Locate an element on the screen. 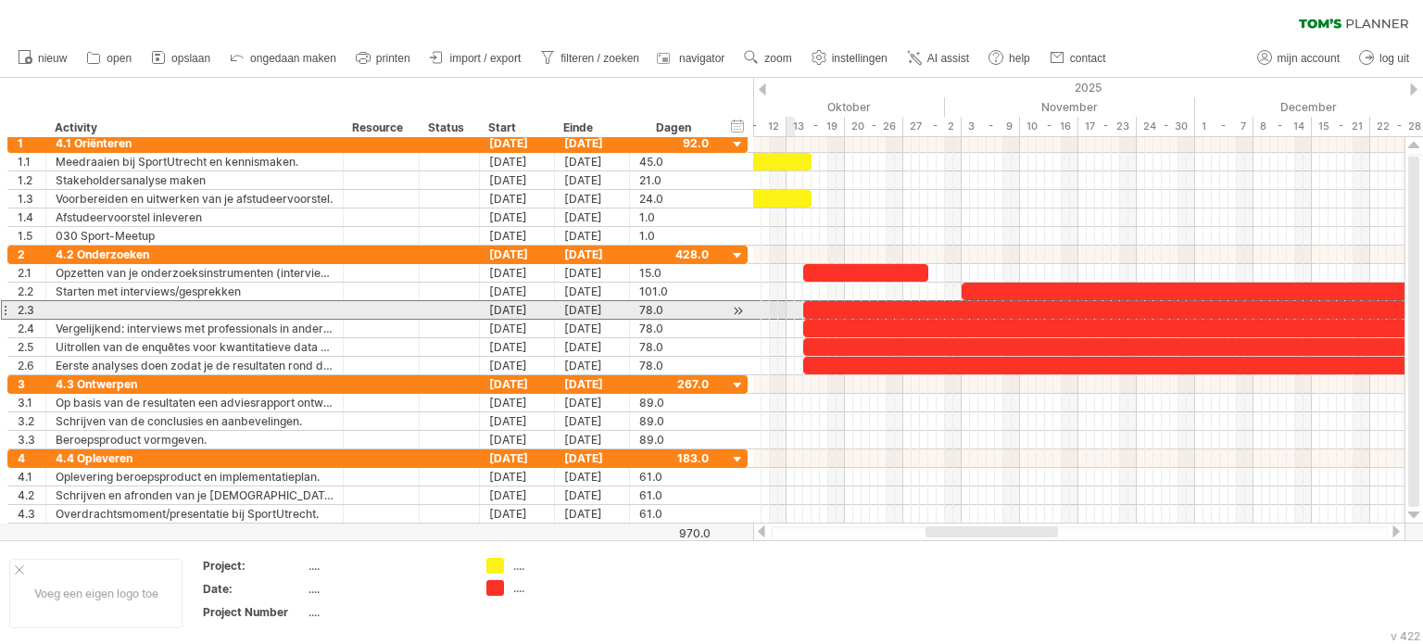 This screenshot has width=1423, height=644. div: Opzetten van je onderzoeksinstrumenten (interviews en enquête). is located at coordinates (195, 272).